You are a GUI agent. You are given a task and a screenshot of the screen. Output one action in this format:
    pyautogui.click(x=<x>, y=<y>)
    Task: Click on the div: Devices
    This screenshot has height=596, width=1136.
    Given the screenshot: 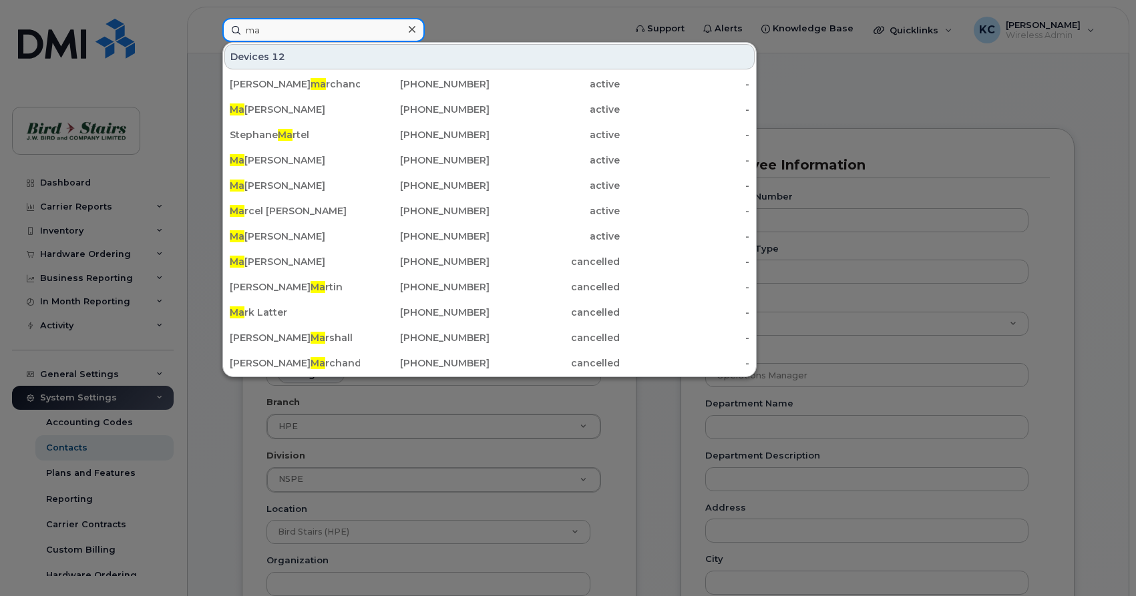 What is the action you would take?
    pyautogui.click(x=490, y=57)
    